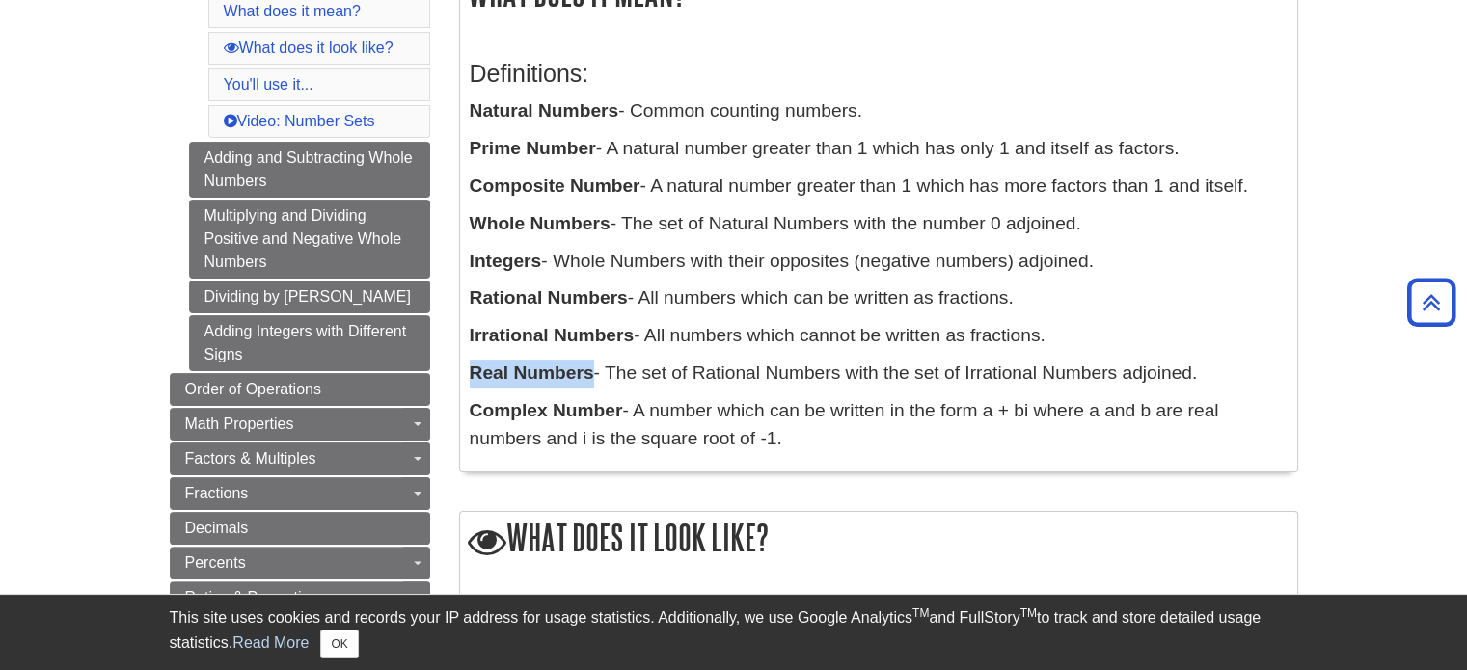 The image size is (1467, 670). What do you see at coordinates (878, 186) in the screenshot?
I see `p: - A natural number greater than 1 which has more factors than 1 and itself.` at bounding box center [878, 186].